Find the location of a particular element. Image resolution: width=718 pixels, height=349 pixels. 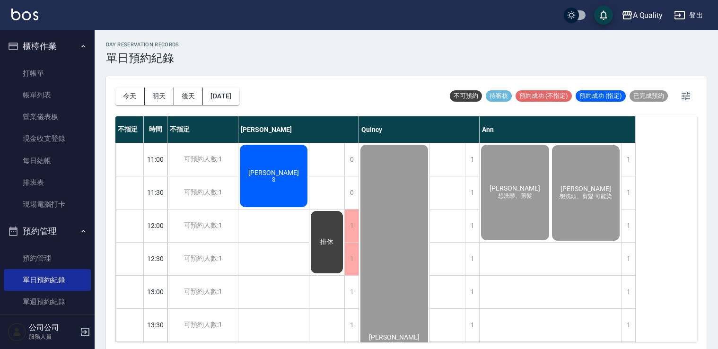

div: A Quality is located at coordinates (648, 15).